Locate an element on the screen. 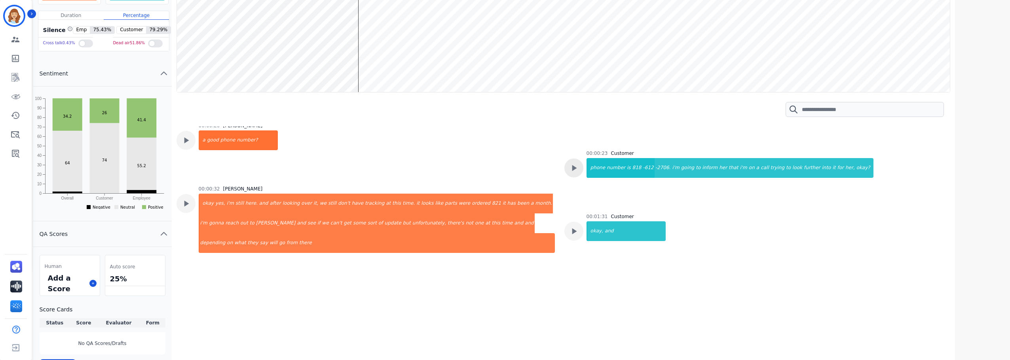  div: number is located at coordinates (616, 168).